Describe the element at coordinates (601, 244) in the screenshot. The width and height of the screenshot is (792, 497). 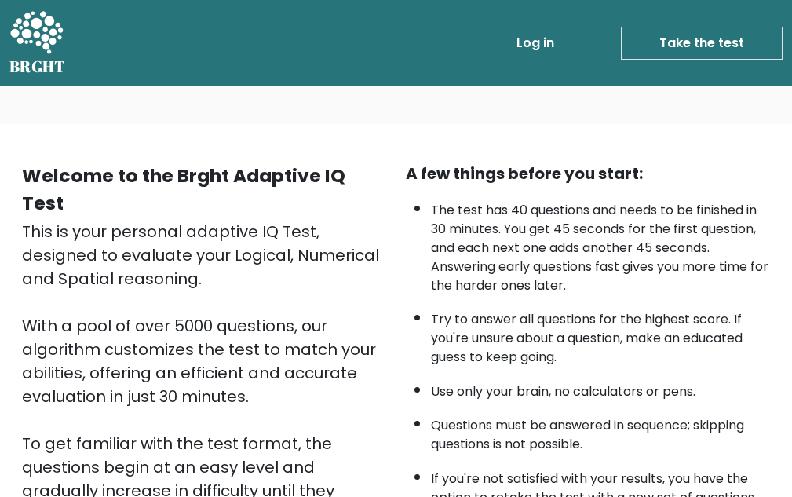
I see `li: The test has 40 questions and needs to be finished in 30 minutes. You get 45 seconds for the firs...` at that location.